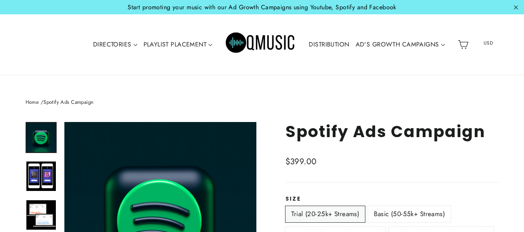 The image size is (524, 232). Describe the element at coordinates (115, 45) in the screenshot. I see `a: DIRECTORIES` at that location.